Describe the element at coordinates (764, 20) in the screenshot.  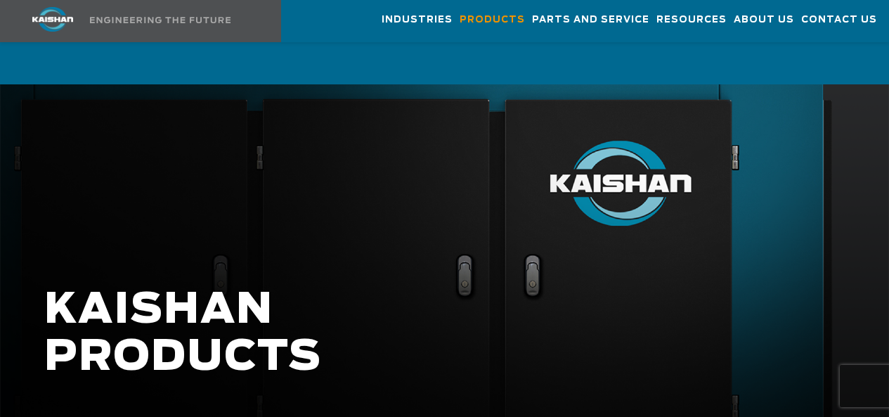
I see `a: About Us` at that location.